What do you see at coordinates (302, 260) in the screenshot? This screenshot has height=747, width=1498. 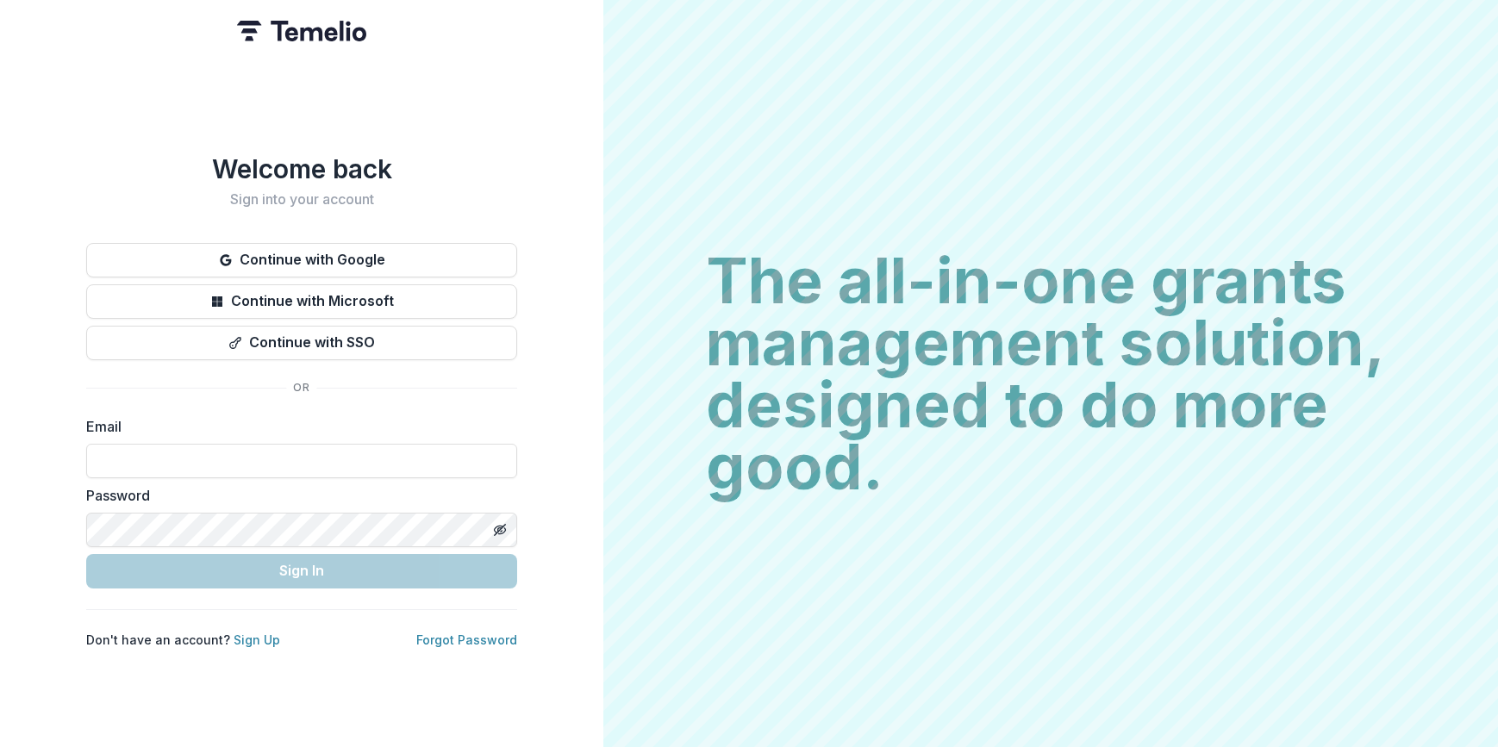 I see `button: Continue with Google` at bounding box center [302, 260].